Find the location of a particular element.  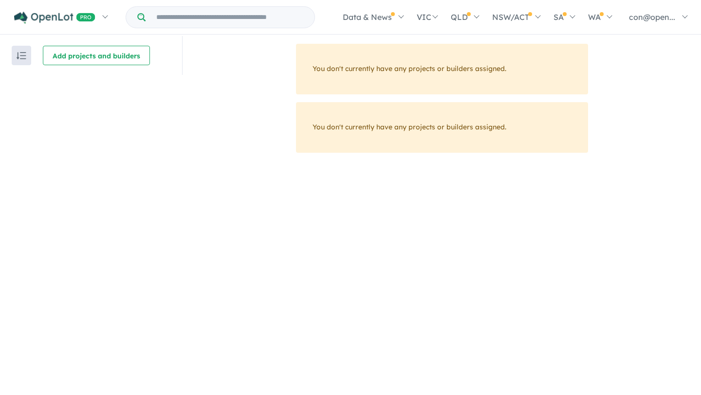

input: Try estate name, suburb, builder or developer is located at coordinates (230, 17).